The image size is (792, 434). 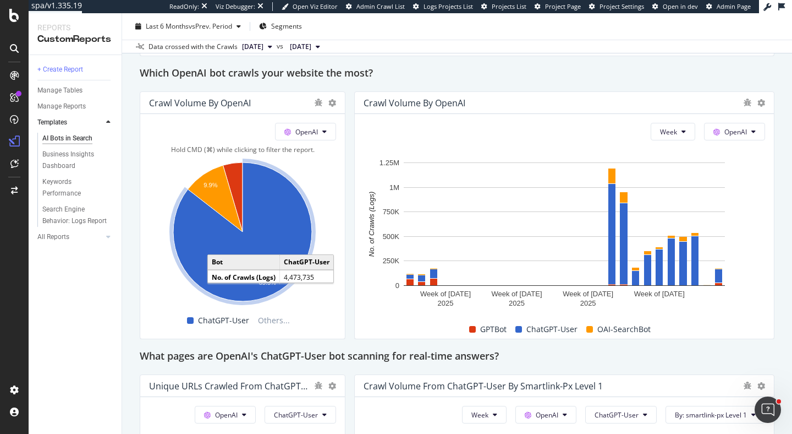 I want to click on div: + Create Report, so click(x=60, y=69).